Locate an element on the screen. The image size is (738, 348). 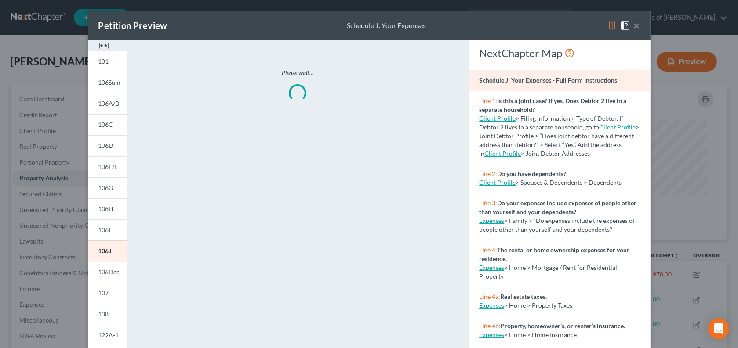
a: 106Sum is located at coordinates (107, 83).